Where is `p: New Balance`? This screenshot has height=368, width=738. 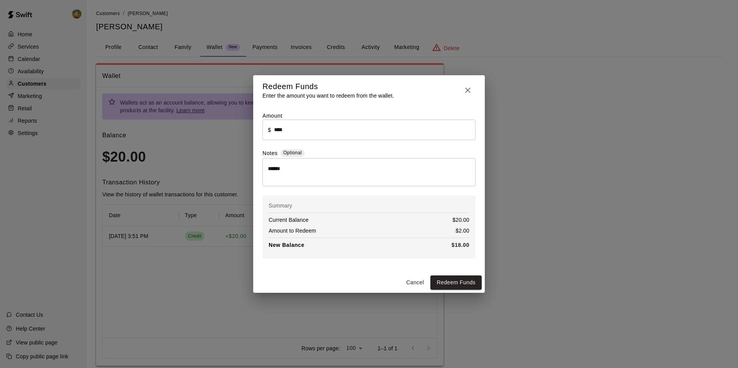
p: New Balance is located at coordinates (286, 245).